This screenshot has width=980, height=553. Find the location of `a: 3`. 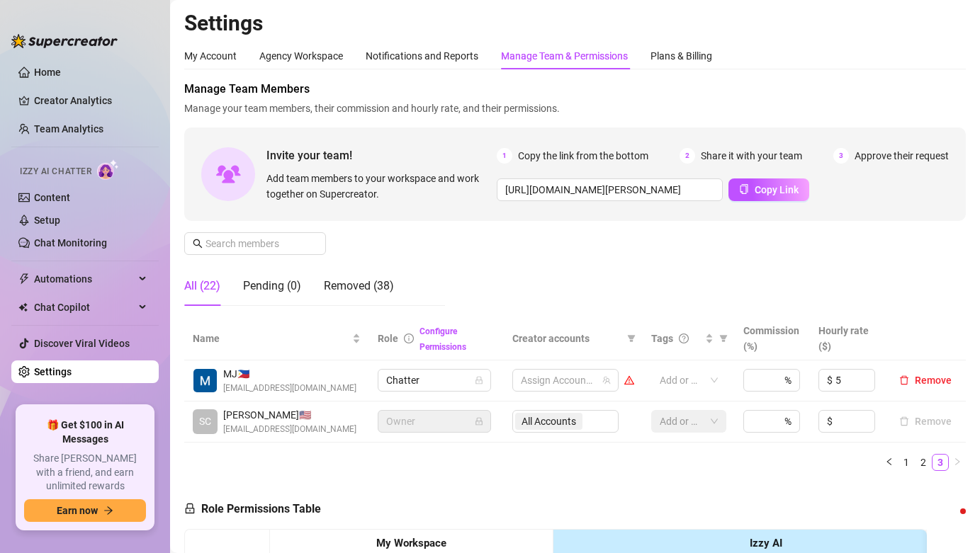

a: 3 is located at coordinates (940, 462).